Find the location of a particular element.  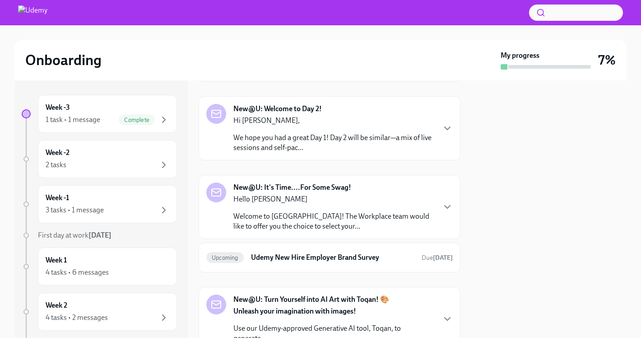

span: October 11th, 2025 11:00 is located at coordinates (437, 257).